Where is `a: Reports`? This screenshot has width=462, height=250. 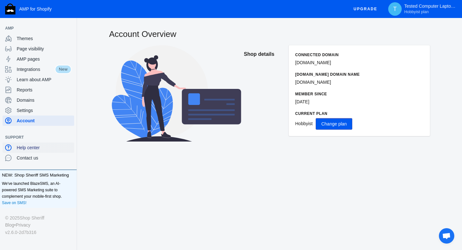
a: Reports is located at coordinates (38, 90).